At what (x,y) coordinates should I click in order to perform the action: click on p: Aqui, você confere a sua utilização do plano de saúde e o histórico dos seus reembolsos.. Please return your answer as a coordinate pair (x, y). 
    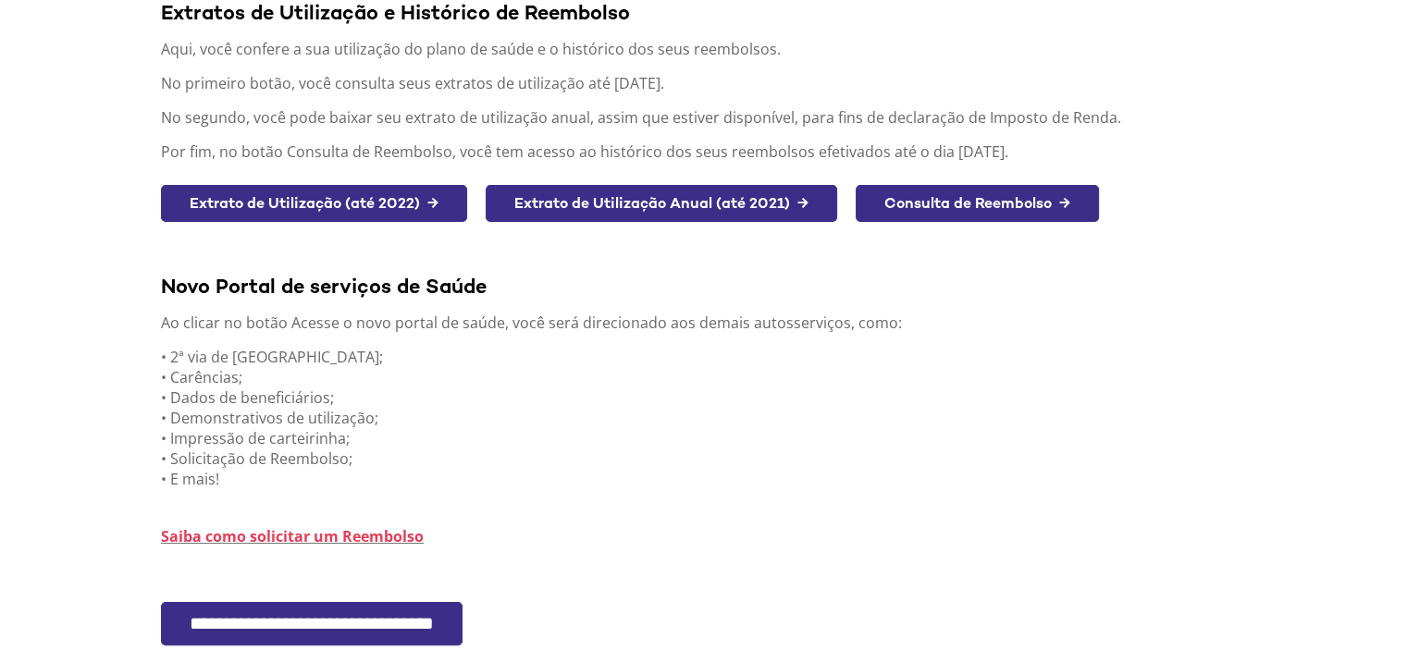
    Looking at the image, I should click on (710, 49).